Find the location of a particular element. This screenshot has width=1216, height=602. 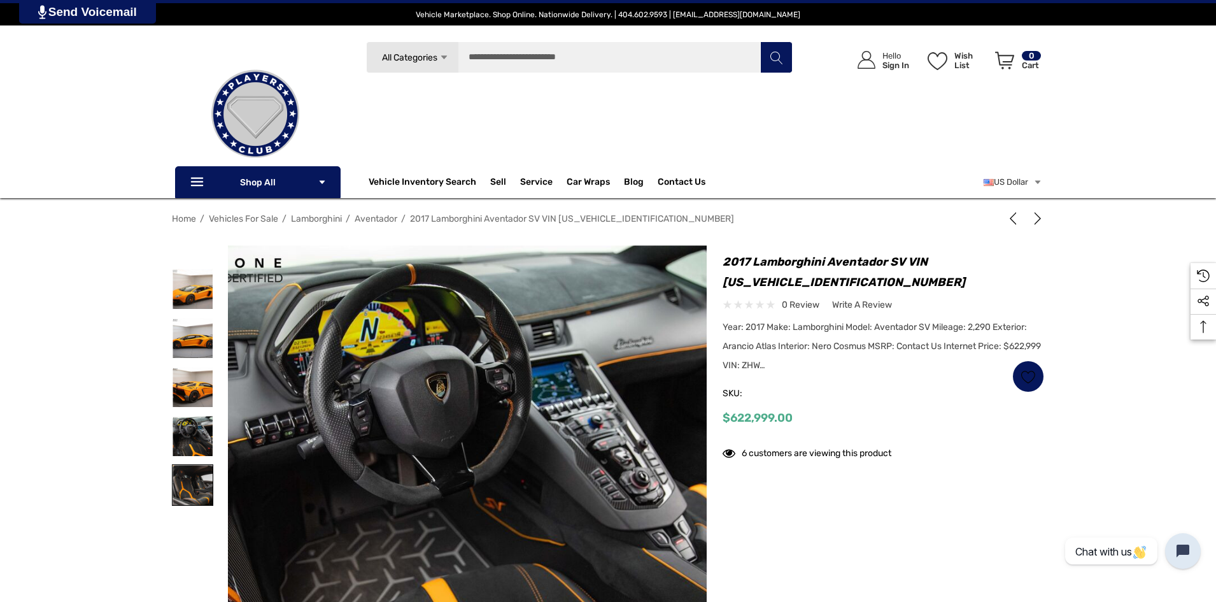

span: Sell is located at coordinates (498, 183).